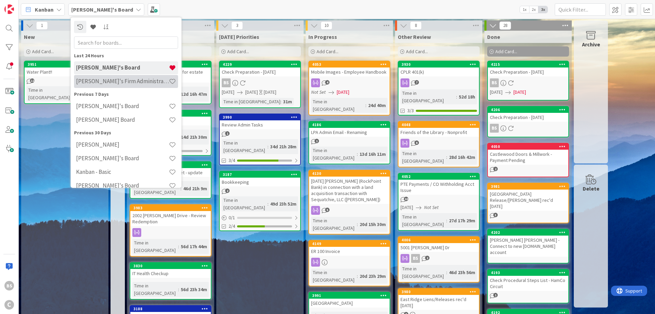 The image size is (655, 314). Describe the element at coordinates (372, 224) in the screenshot. I see `div: 20d 15h 30m` at that location.